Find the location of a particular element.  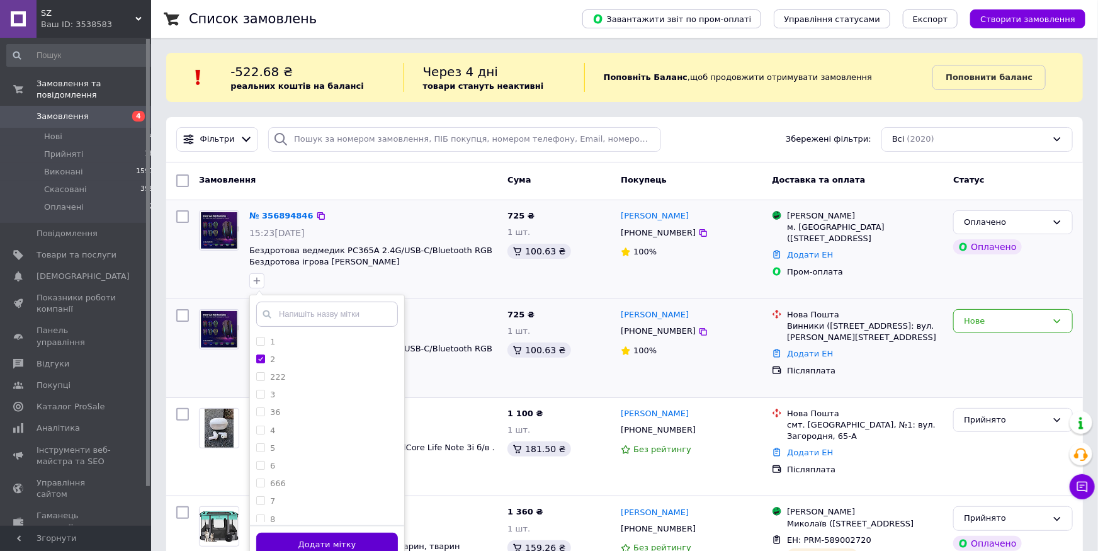

div: Нова Пошта is located at coordinates (865, 315).